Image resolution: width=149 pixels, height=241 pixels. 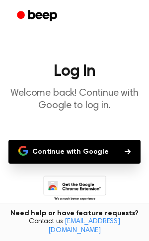 I want to click on button: Continue with Google, so click(x=74, y=152).